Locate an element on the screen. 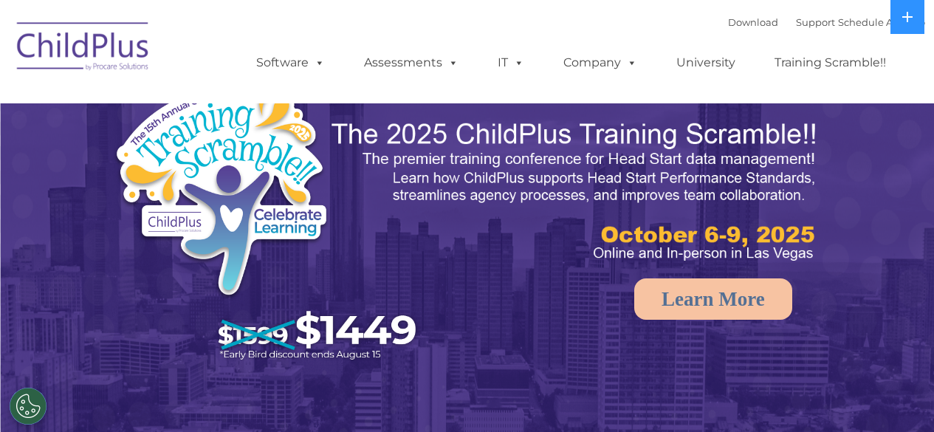 The image size is (934, 432). a: University is located at coordinates (706, 63).